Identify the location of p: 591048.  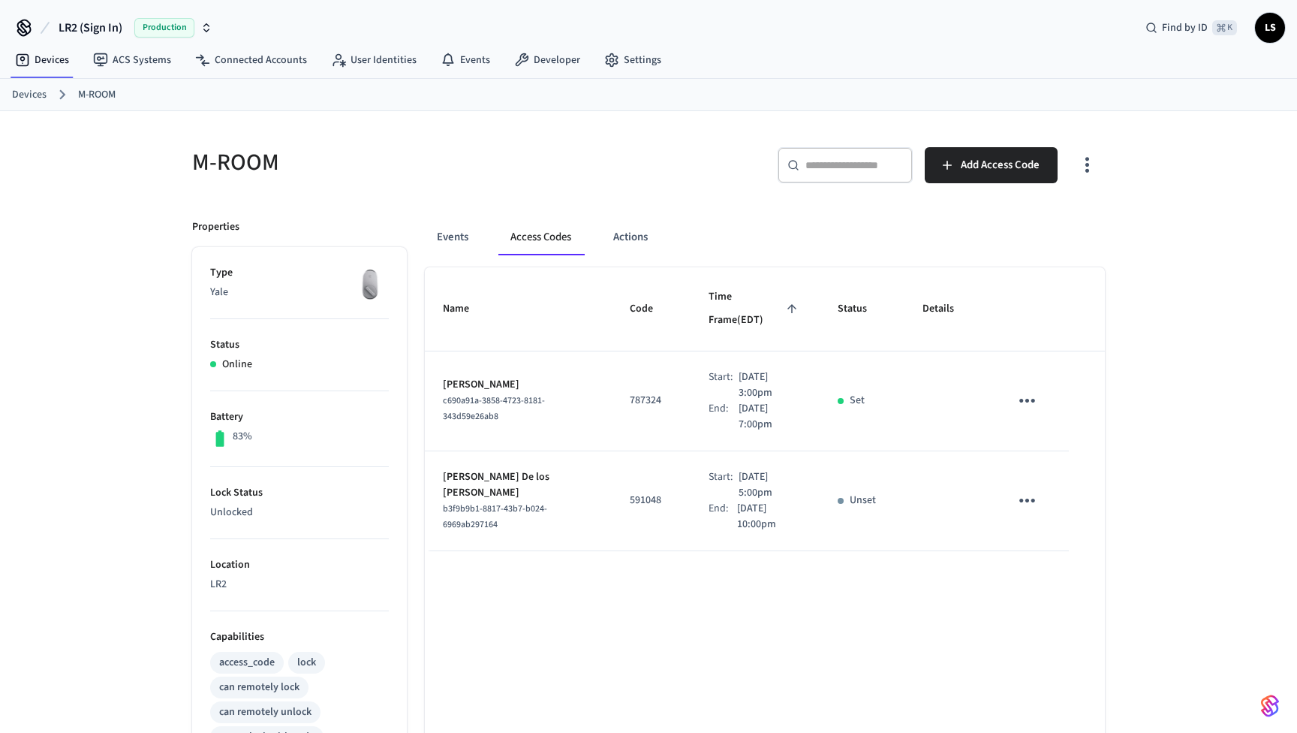
(651, 500).